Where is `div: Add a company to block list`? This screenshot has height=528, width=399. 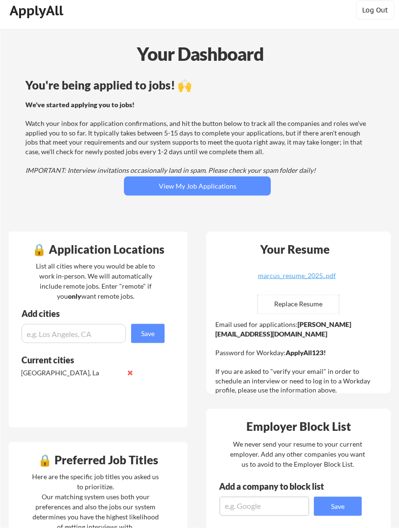
div: Add a company to block list is located at coordinates (279, 486).